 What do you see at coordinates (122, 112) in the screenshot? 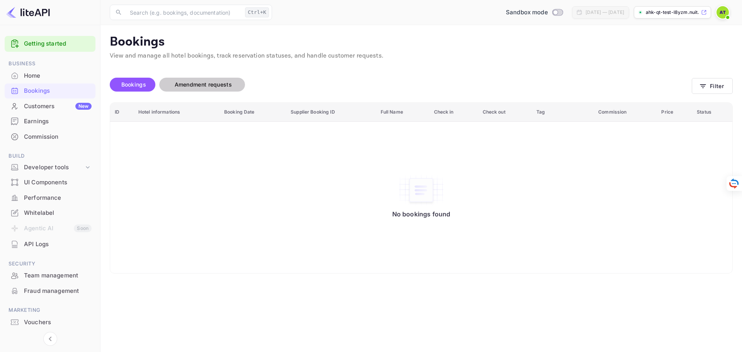
I see `th: ID` at bounding box center [122, 112].